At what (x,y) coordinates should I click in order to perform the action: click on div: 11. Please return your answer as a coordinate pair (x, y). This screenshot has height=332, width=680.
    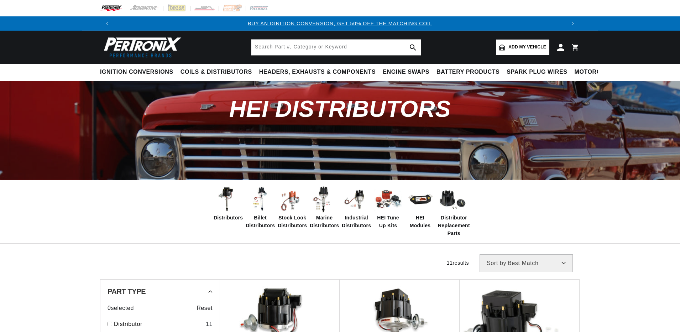
    Looking at the image, I should click on (209, 324).